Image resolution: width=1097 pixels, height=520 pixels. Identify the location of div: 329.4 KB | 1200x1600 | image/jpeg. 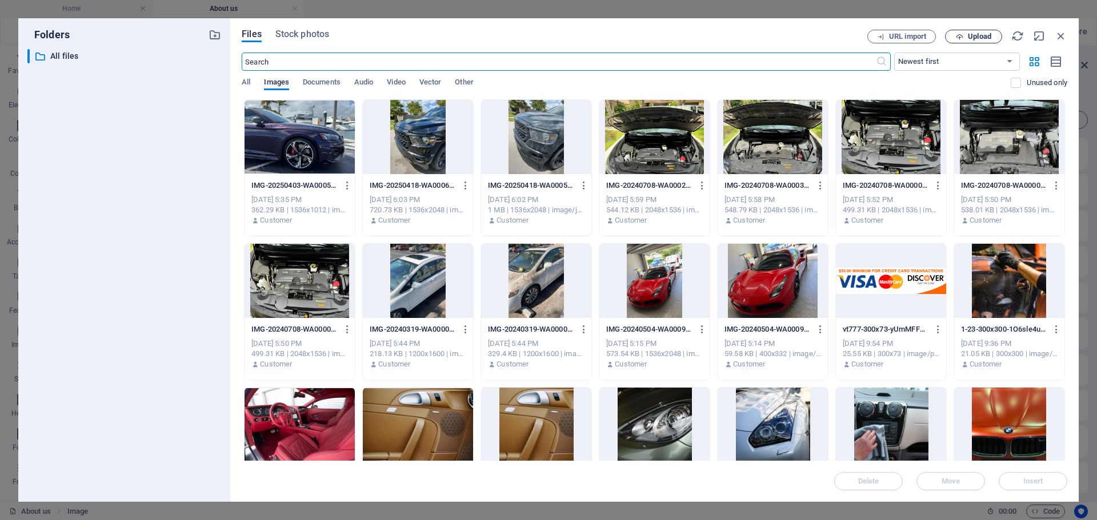
(536, 354).